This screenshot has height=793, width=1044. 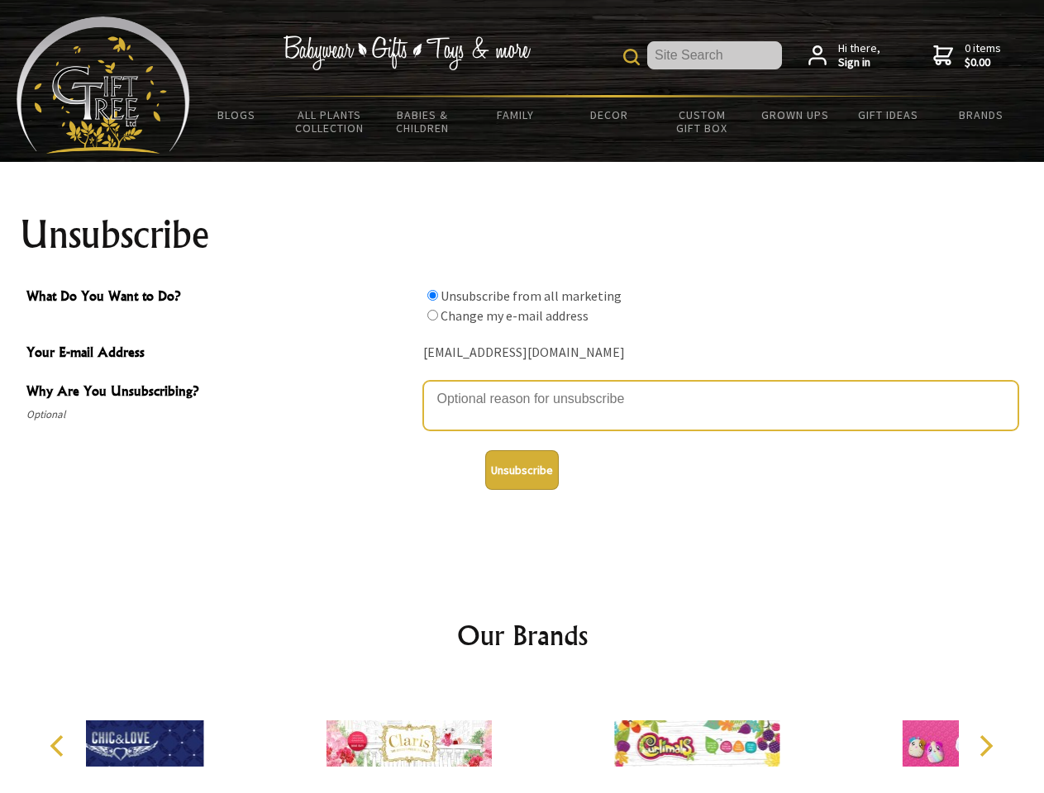 What do you see at coordinates (702, 121) in the screenshot?
I see `a: Custom Gift Box` at bounding box center [702, 121].